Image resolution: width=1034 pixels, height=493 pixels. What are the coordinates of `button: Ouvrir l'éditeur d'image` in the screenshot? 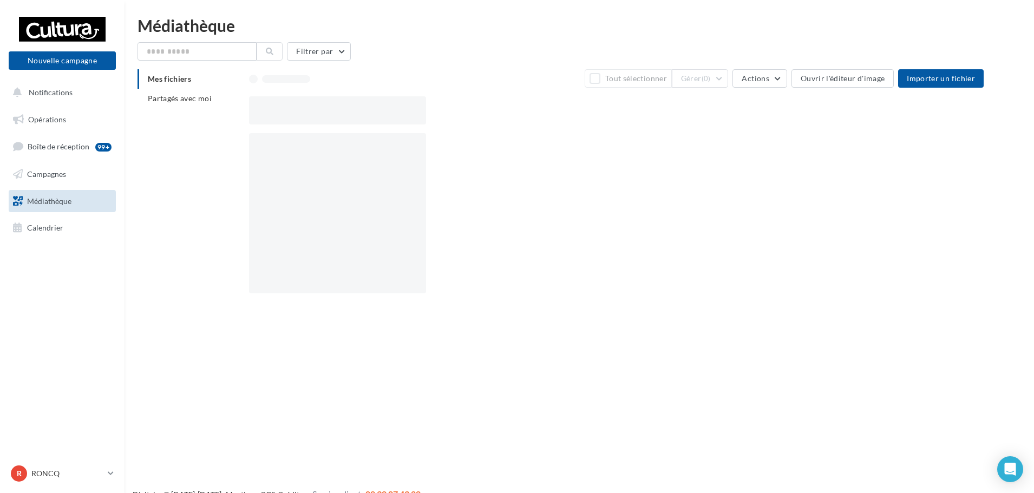 It's located at (842, 78).